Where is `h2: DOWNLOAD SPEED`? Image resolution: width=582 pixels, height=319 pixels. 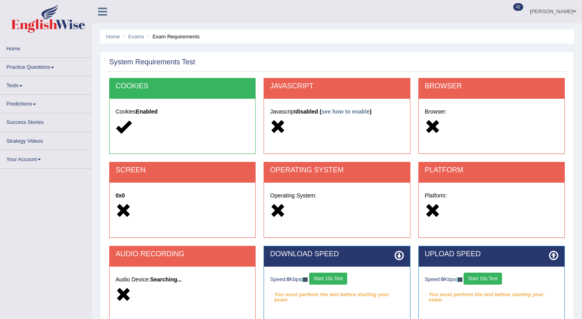
h2: DOWNLOAD SPEED is located at coordinates (337, 255).